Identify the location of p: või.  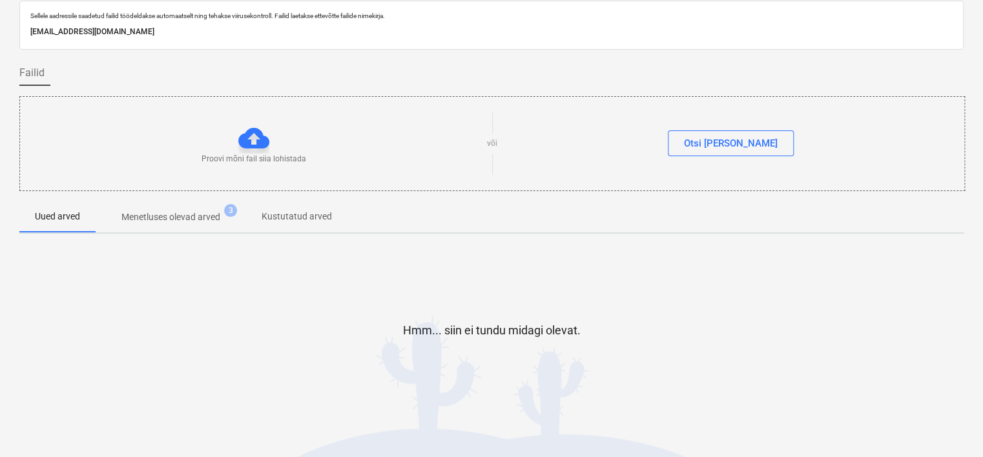
(492, 143).